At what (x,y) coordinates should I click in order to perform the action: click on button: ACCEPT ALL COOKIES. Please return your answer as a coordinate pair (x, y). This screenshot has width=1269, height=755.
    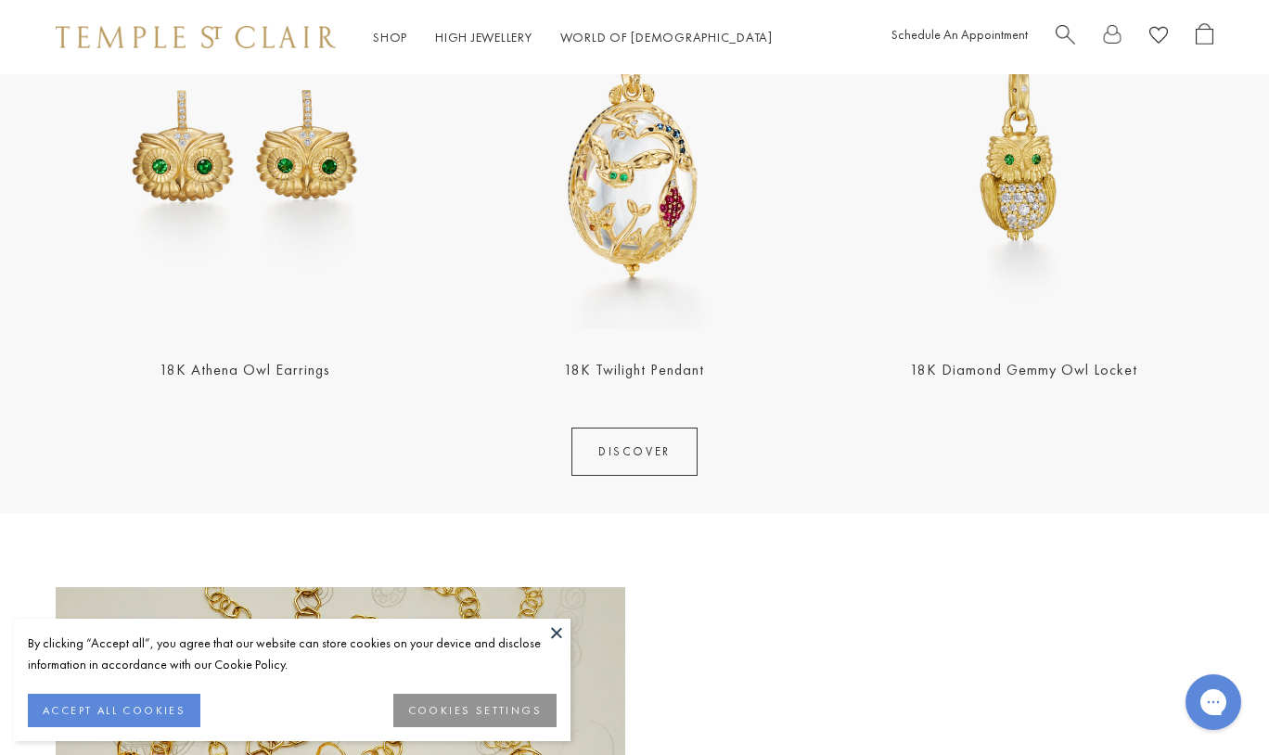
    Looking at the image, I should click on (114, 710).